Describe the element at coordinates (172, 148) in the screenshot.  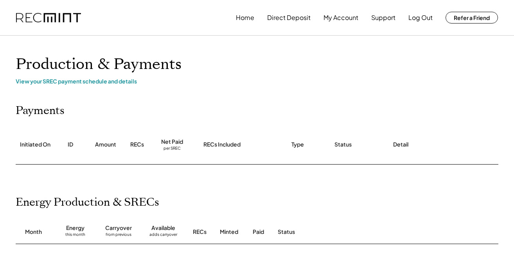
I see `div: per SREC` at that location.